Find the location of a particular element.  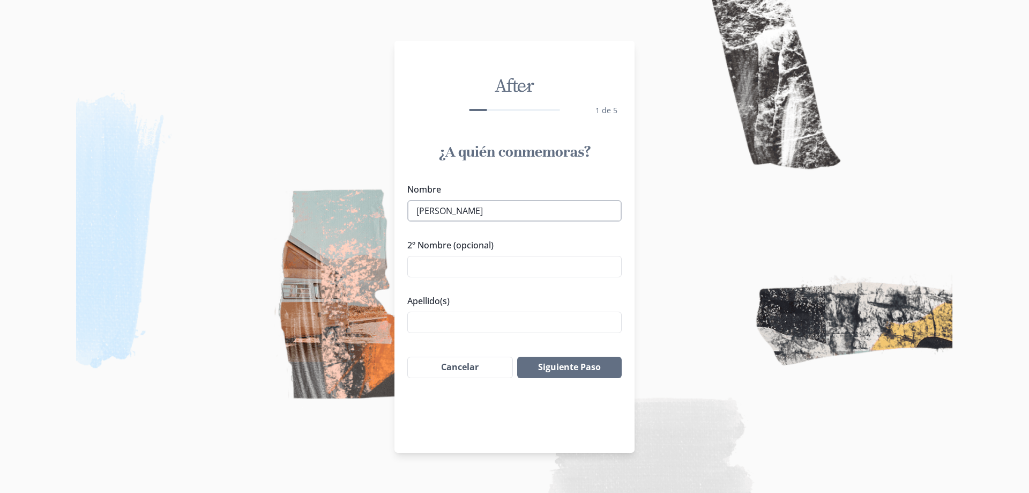

label: 2º Nombre (opcional) is located at coordinates (511, 245).